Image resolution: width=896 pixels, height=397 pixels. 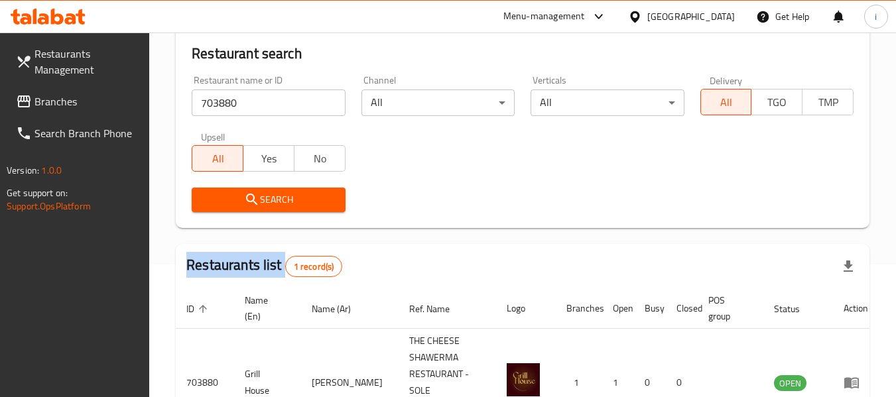 What do you see at coordinates (340, 309) in the screenshot?
I see `span: Name (Ar)` at bounding box center [340, 309].